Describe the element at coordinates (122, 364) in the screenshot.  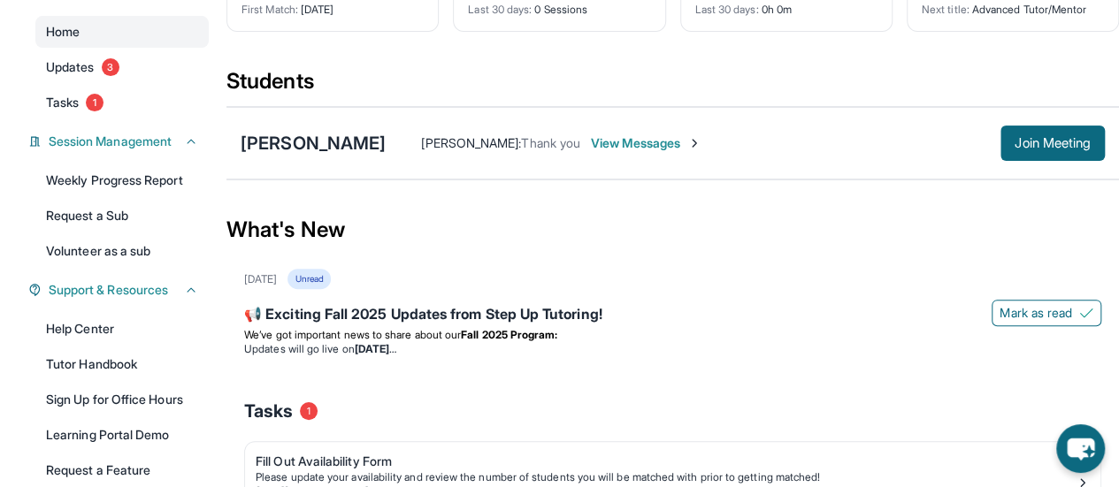
I see `a: Tutor Handbook` at that location.